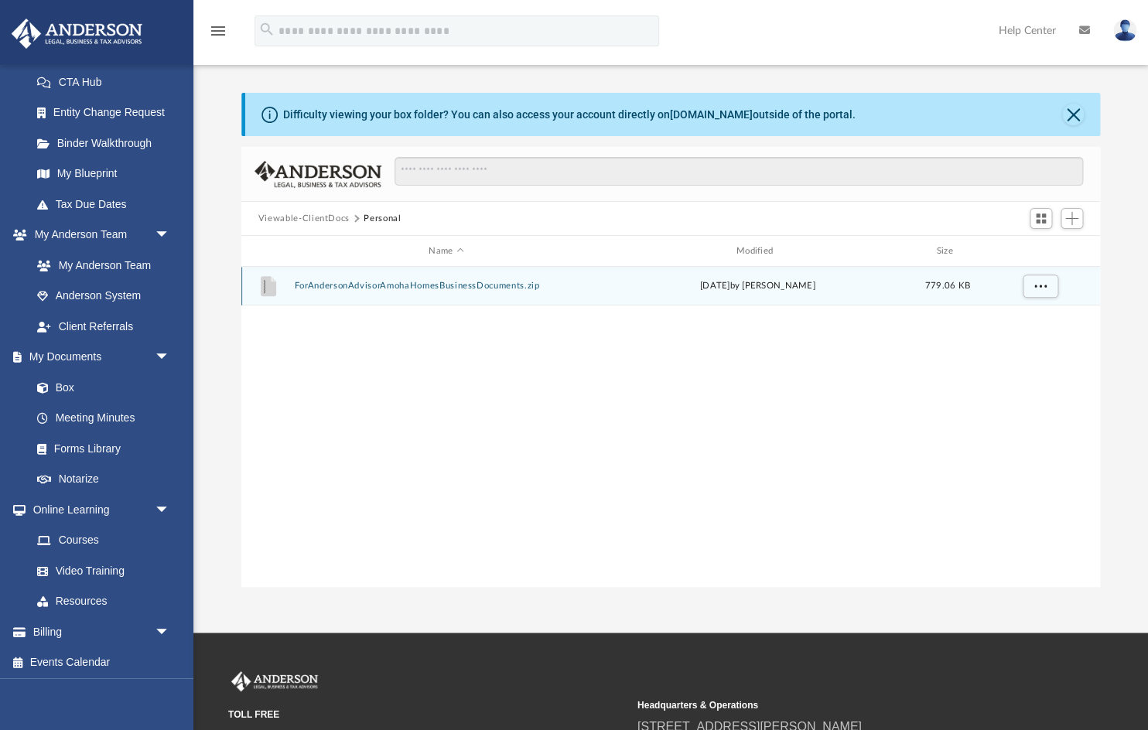  Describe the element at coordinates (569, 114) in the screenshot. I see `div: Difficulty viewing your box folder? You can also access your account directly on outside of the p...` at that location.